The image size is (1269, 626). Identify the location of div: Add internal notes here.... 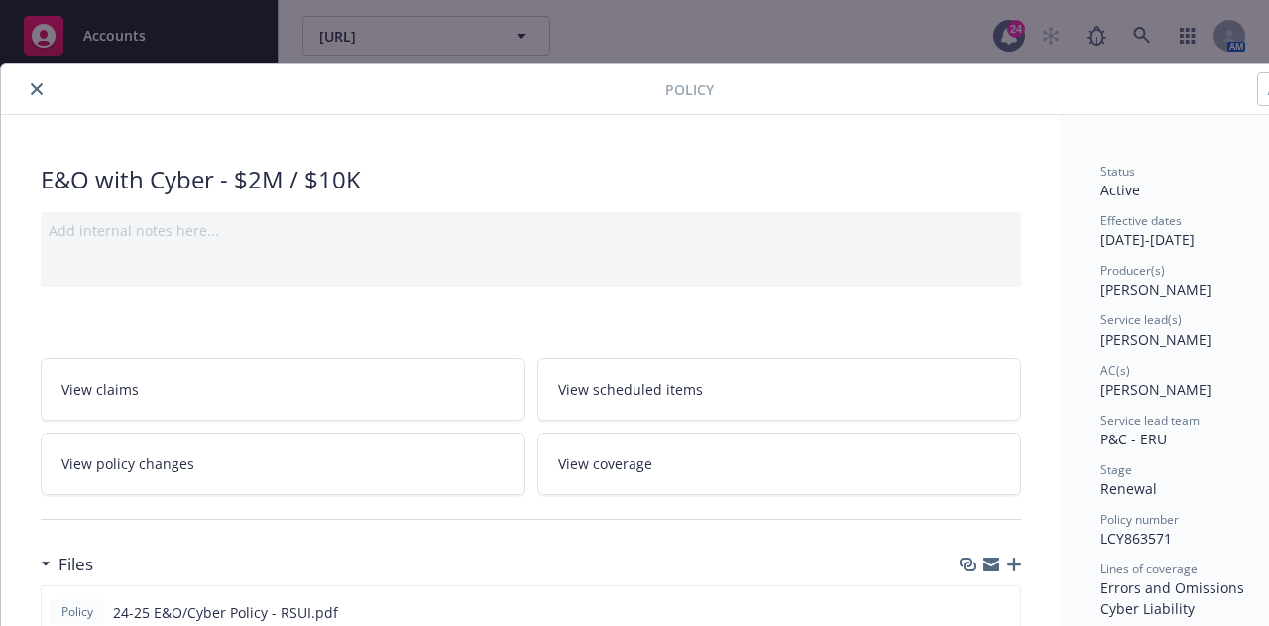
(530, 230).